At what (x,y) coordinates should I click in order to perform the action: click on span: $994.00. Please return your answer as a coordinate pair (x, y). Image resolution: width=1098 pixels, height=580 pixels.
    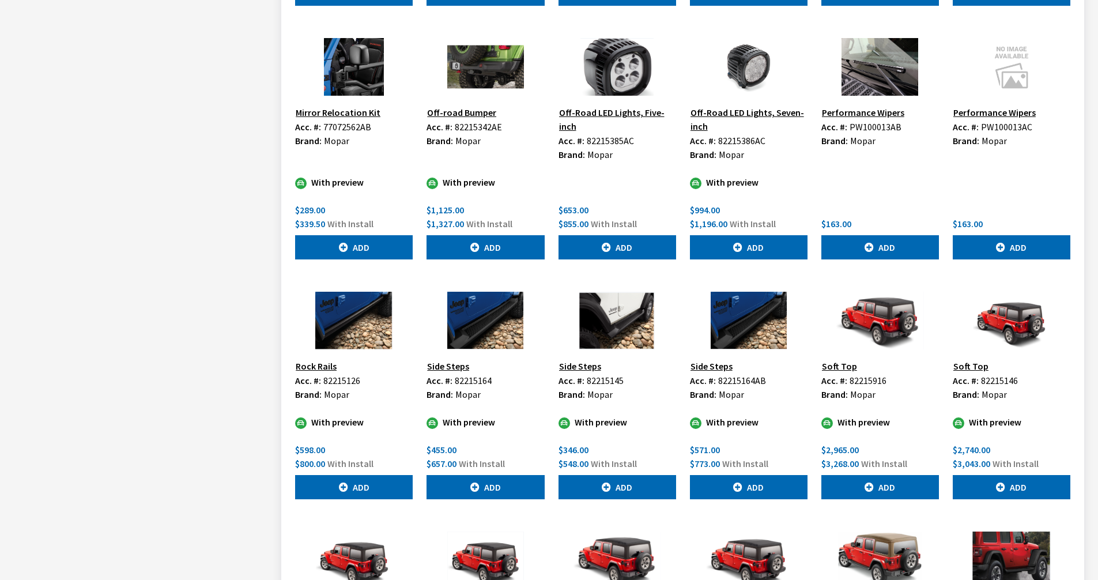
    Looking at the image, I should click on (705, 210).